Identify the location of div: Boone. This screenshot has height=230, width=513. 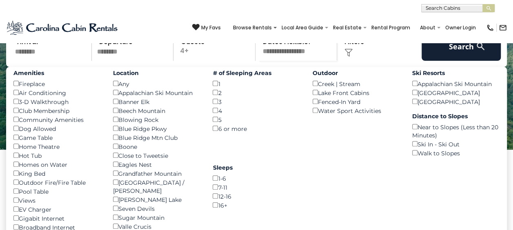
(157, 146).